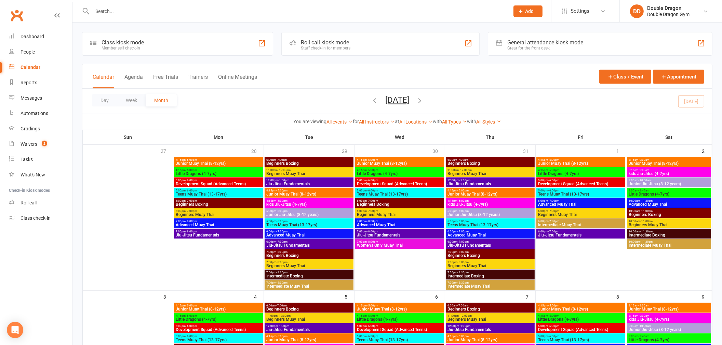 Image resolution: width=722 pixels, height=345 pixels. Describe the element at coordinates (40, 218) in the screenshot. I see `a: Class kiosk mode` at that location.